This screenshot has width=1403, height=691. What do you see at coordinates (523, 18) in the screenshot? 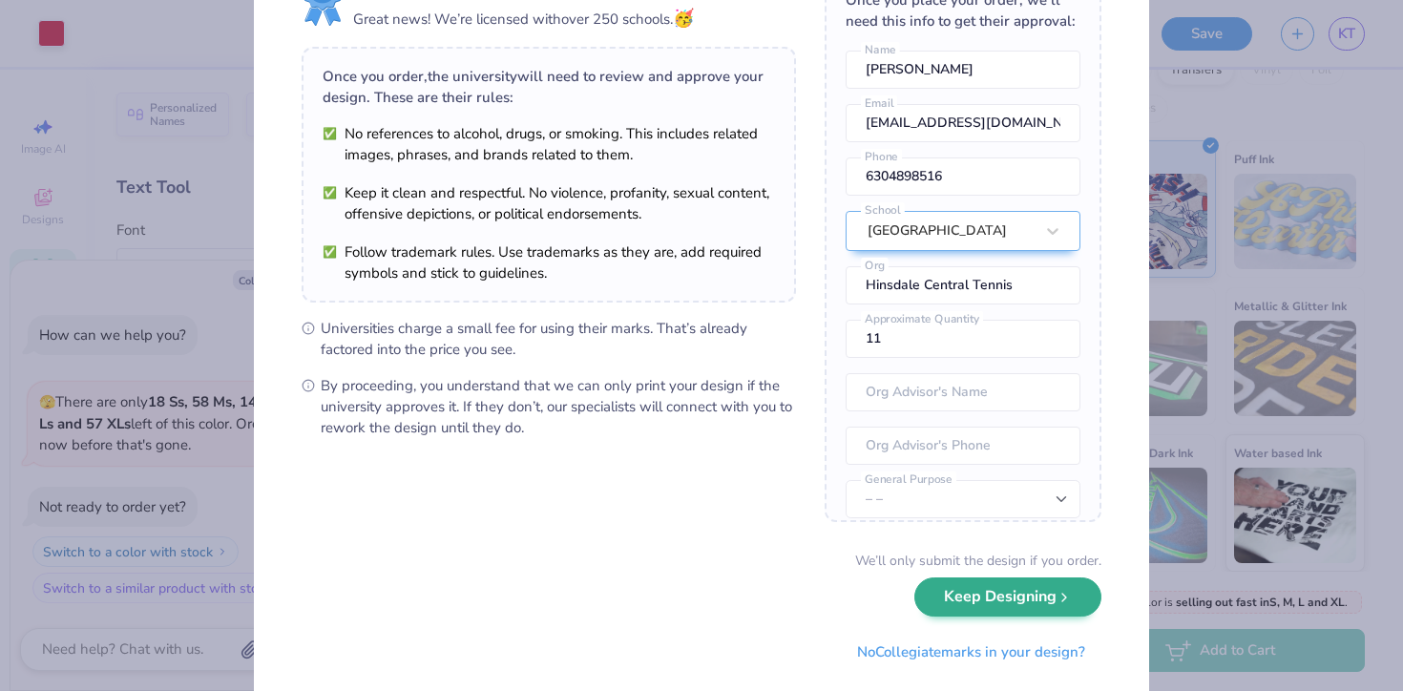
I see `div: Great news! We’re licensed with over 250 schools.` at bounding box center [523, 18].